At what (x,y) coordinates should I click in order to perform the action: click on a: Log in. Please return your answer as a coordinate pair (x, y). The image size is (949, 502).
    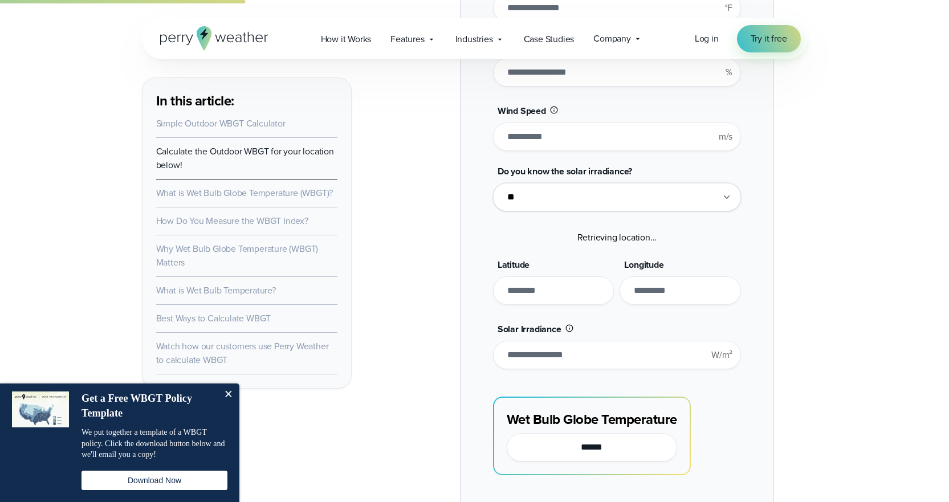
    Looking at the image, I should click on (707, 39).